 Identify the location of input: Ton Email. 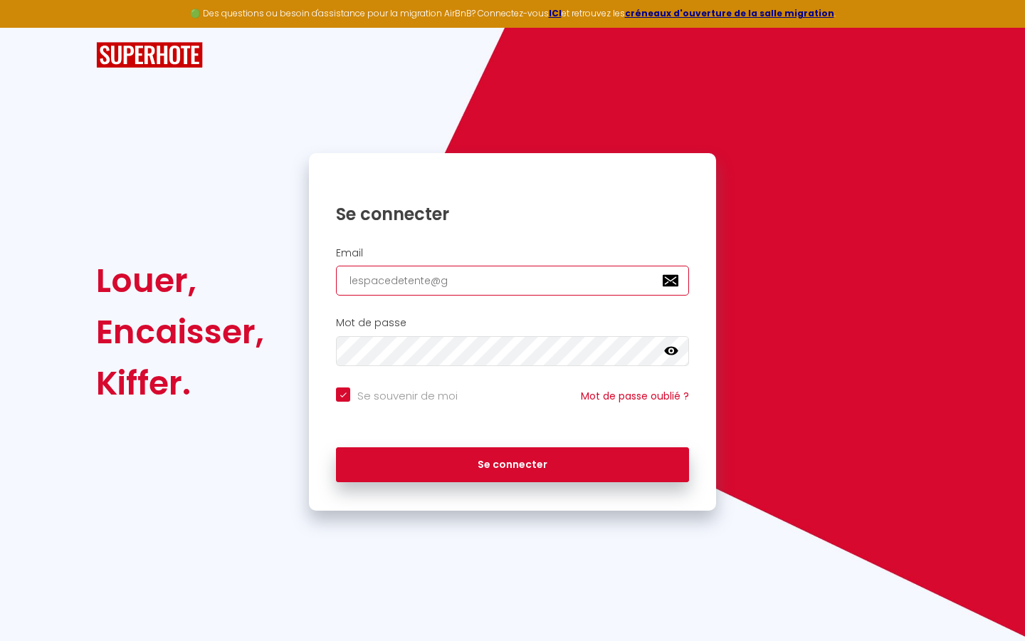
(513, 280).